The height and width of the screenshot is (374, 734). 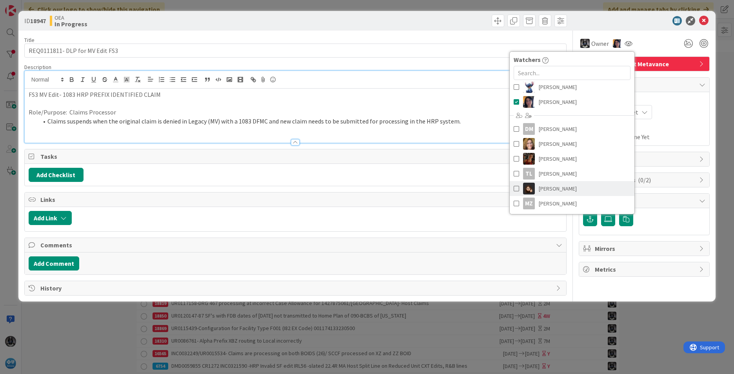 What do you see at coordinates (645, 64) in the screenshot?
I see `span: BlueCard Host Metavance` at bounding box center [645, 64].